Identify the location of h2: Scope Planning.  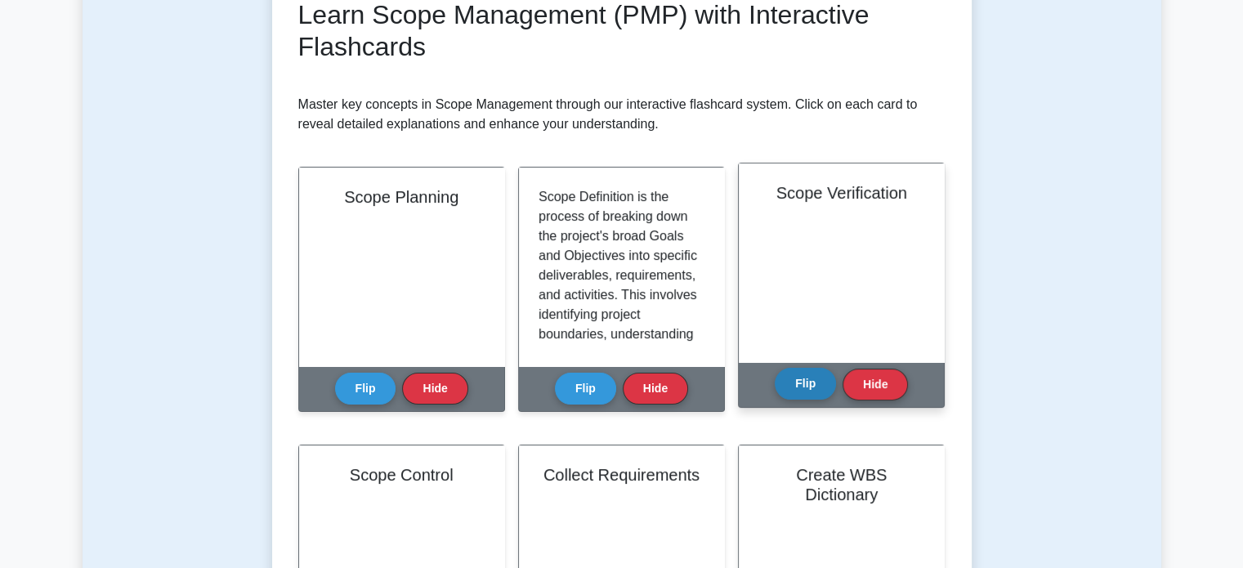
(401, 197).